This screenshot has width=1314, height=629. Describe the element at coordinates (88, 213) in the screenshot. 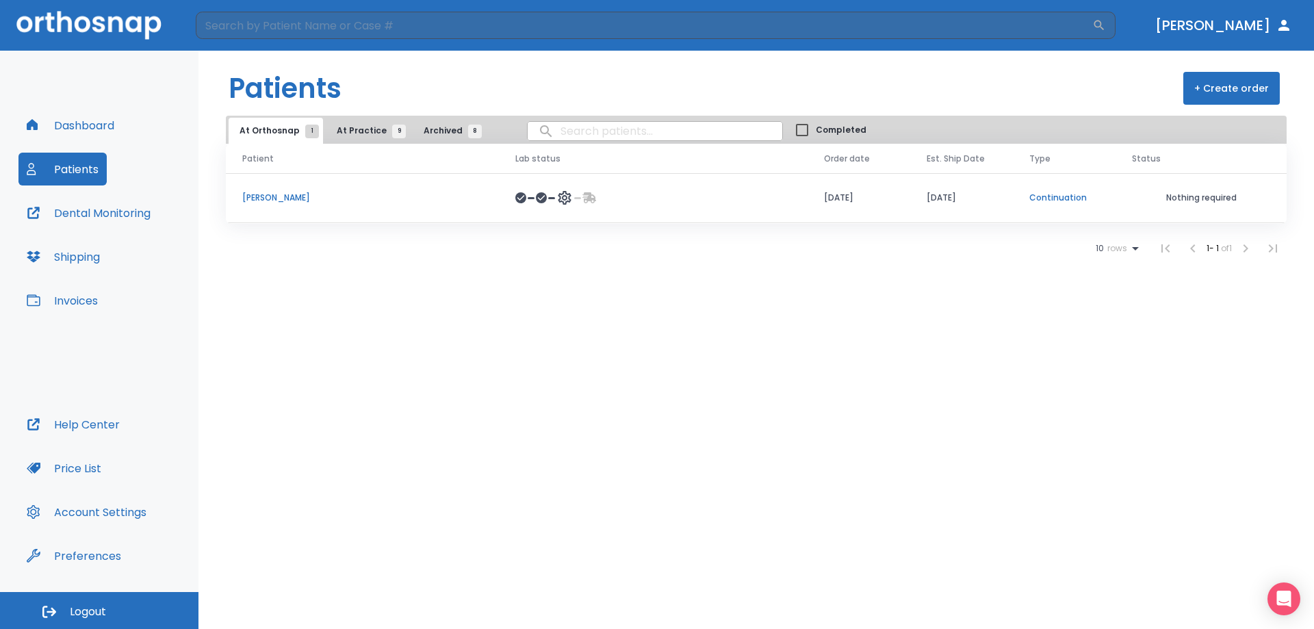

I see `button: Dental Monitoring` at that location.